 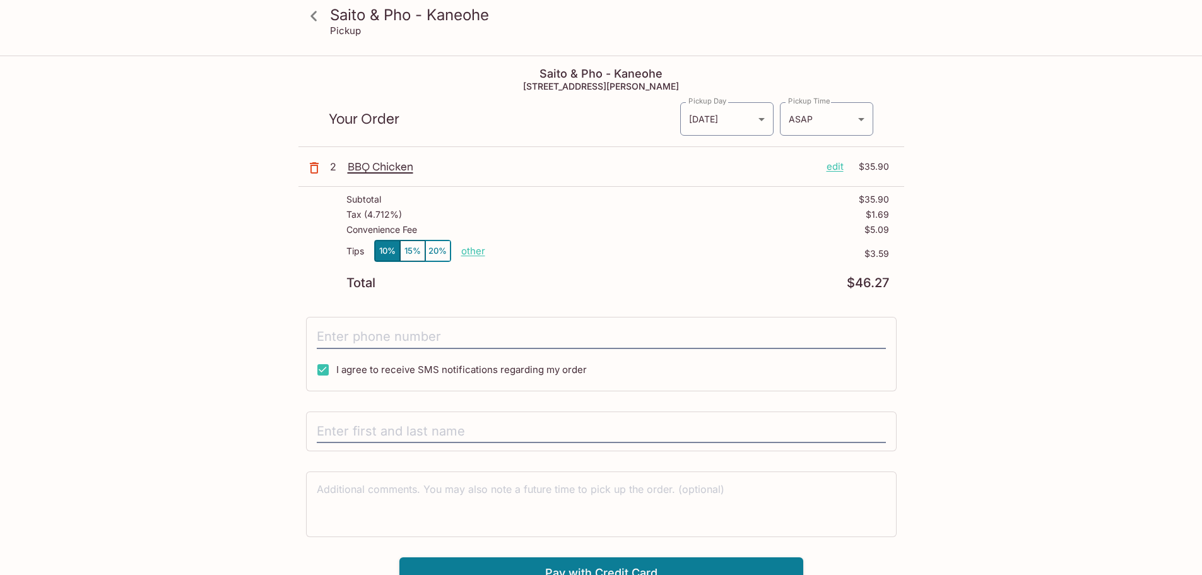 I want to click on div: ASAP, so click(x=827, y=119).